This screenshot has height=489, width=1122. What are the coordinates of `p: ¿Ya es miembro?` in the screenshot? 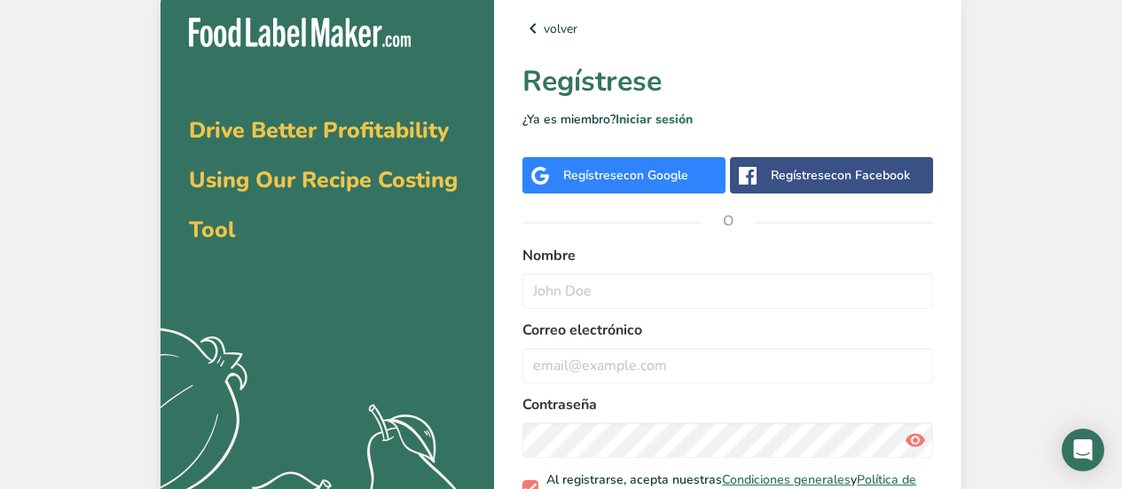 It's located at (727, 119).